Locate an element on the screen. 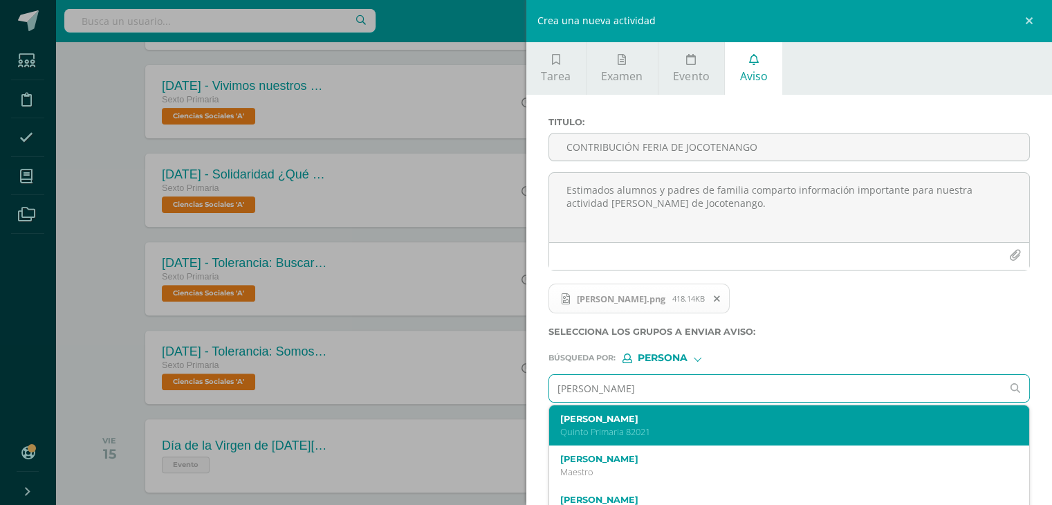 The height and width of the screenshot is (505, 1052). p: Maestro is located at coordinates (779, 472).